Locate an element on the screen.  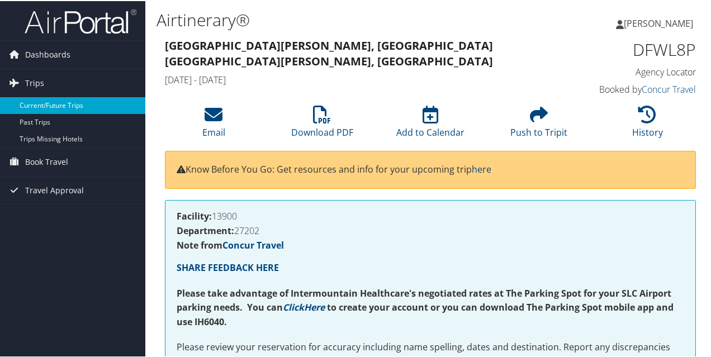
a: here is located at coordinates (482, 168).